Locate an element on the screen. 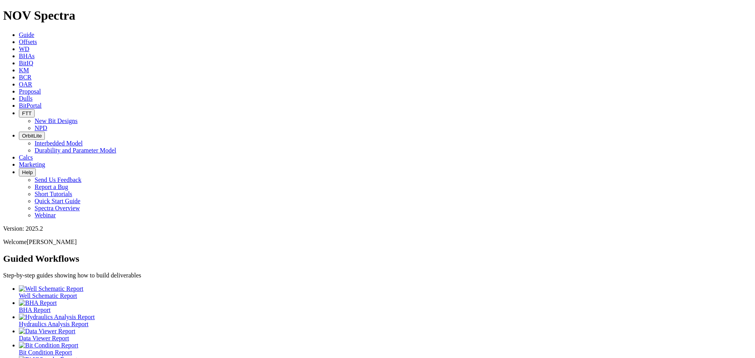 Image resolution: width=755 pixels, height=358 pixels. img: Well Schematic Report is located at coordinates (51, 289).